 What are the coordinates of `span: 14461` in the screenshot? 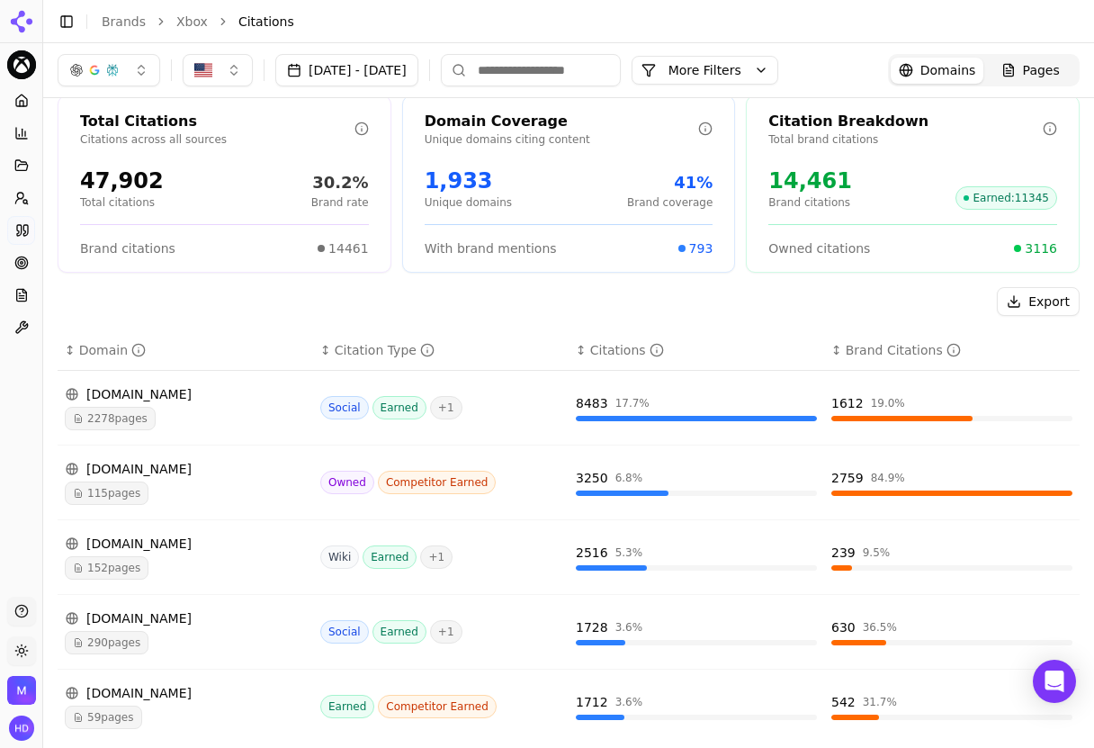 It's located at (348, 248).